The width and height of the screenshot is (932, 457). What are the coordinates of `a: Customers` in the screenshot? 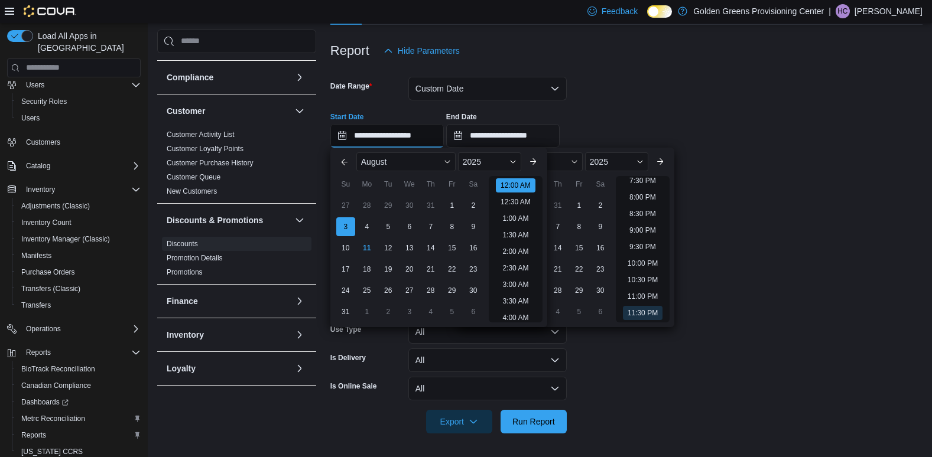 It's located at (43, 142).